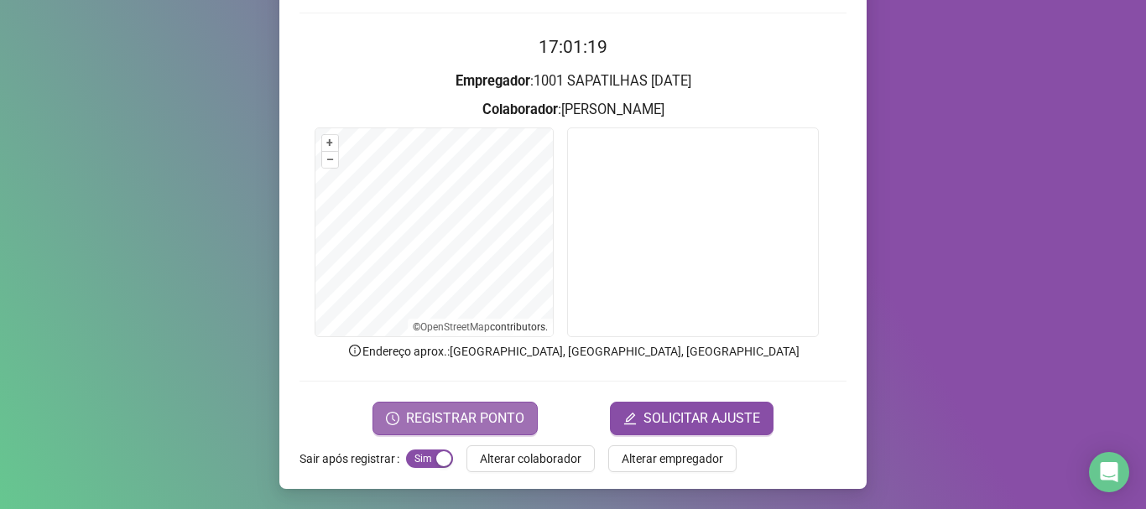 This screenshot has width=1146, height=509. Describe the element at coordinates (393, 419) in the screenshot. I see `span: clock-circle` at that location.